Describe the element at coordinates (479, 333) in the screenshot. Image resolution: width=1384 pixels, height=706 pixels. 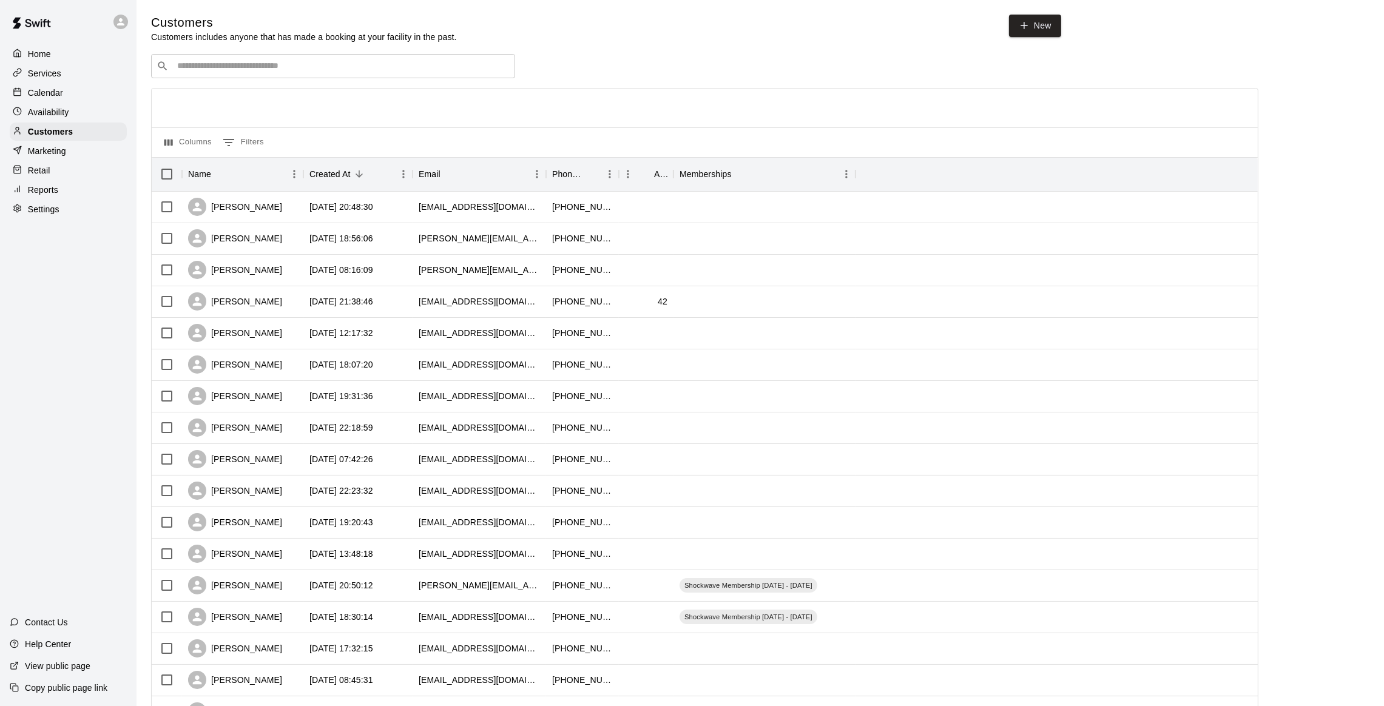
I see `div: scot0310@gmail.com` at that location.